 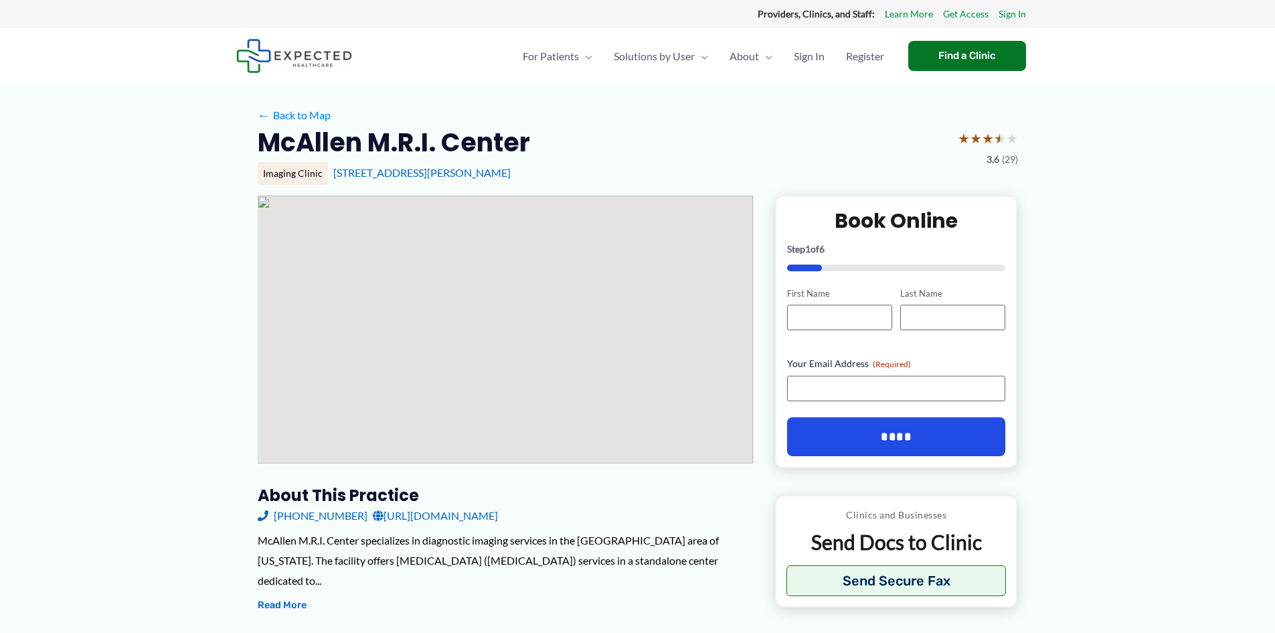 I want to click on button: Send Secure Fax, so click(x=896, y=580).